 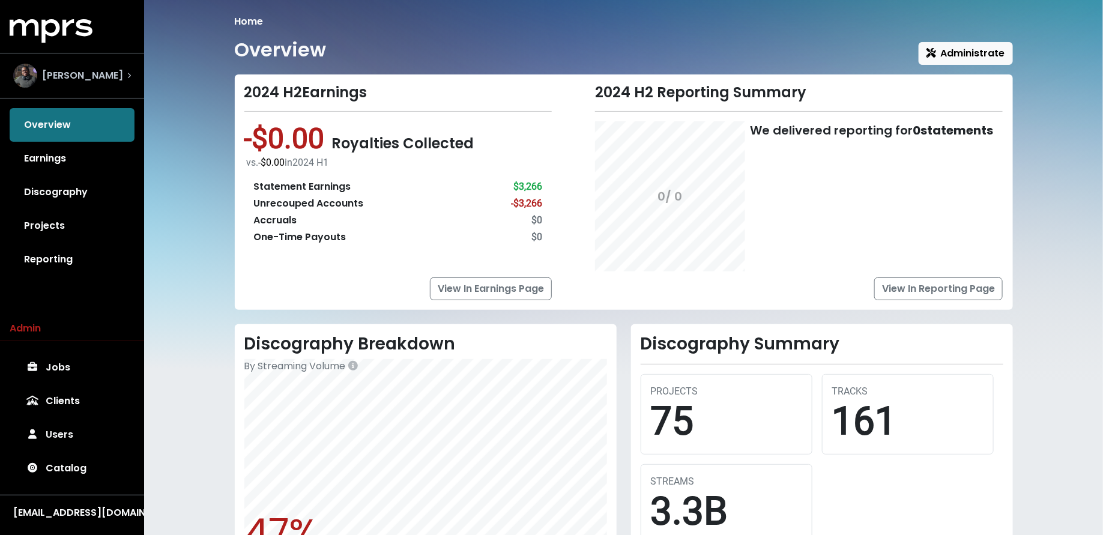 What do you see at coordinates (491, 289) in the screenshot?
I see `a: View In Earnings Page` at bounding box center [491, 289].